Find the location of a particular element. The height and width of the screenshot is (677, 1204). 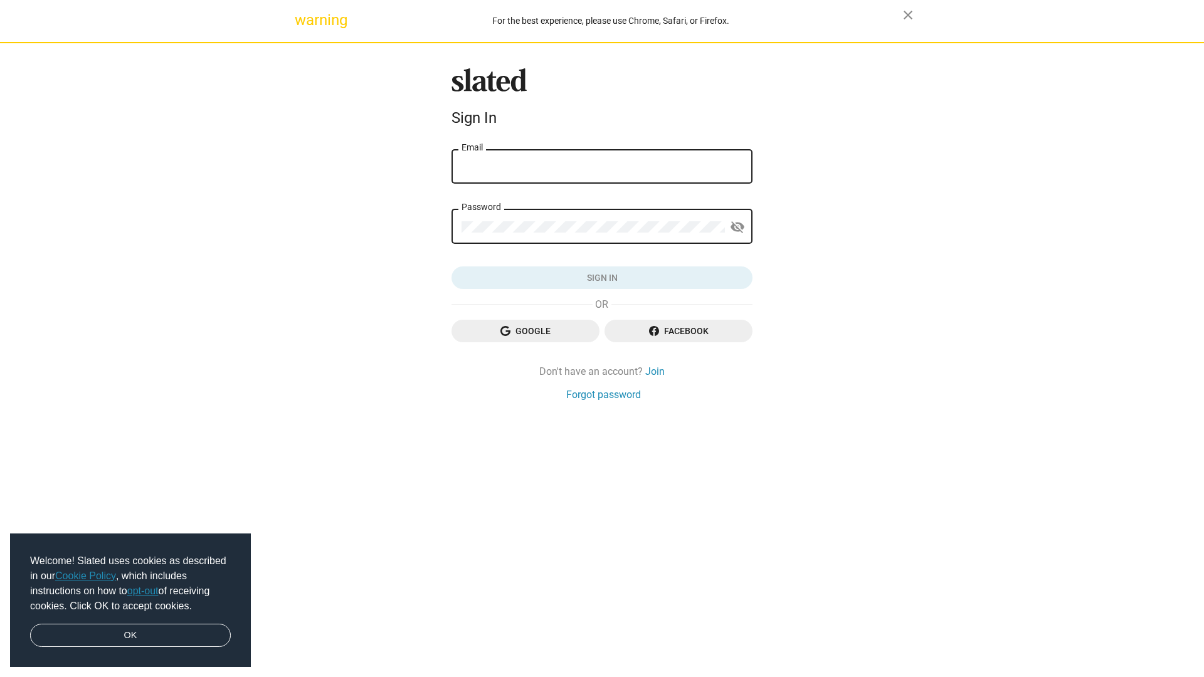

span: Google is located at coordinates (526, 331).